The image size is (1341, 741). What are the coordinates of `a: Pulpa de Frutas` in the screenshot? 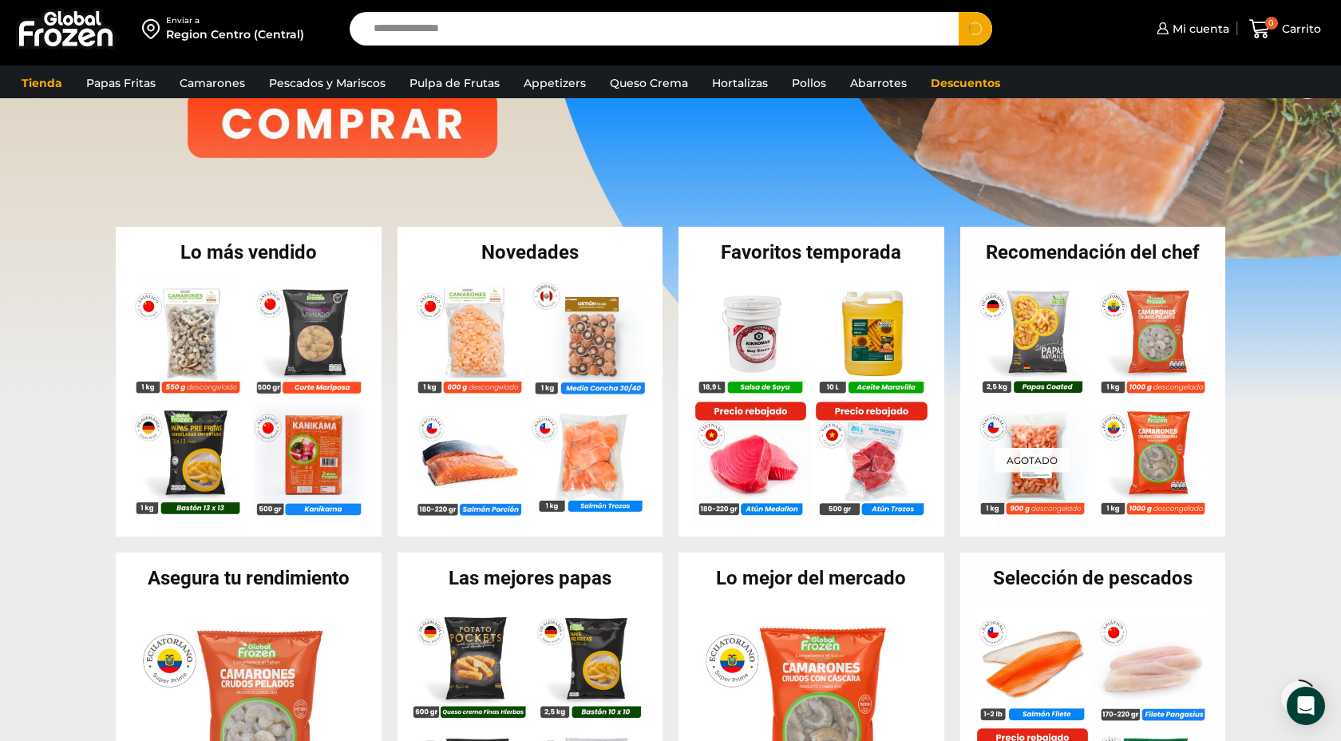 It's located at (454, 83).